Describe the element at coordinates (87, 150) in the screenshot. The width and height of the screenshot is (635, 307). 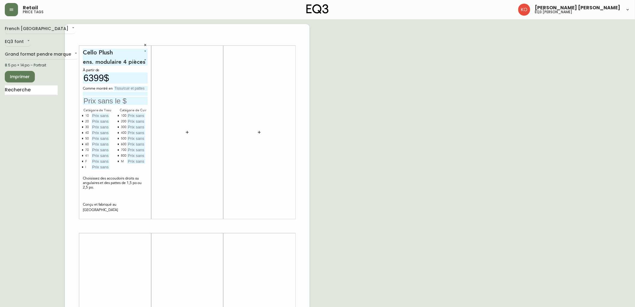
I see `div: 70` at that location.